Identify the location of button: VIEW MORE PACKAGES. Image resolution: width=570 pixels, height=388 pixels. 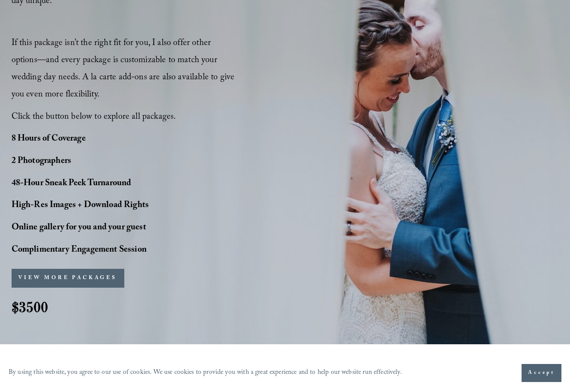
(68, 278).